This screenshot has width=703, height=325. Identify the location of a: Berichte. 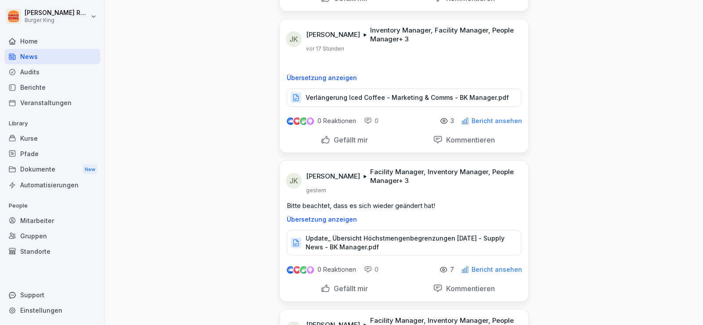
(52, 87).